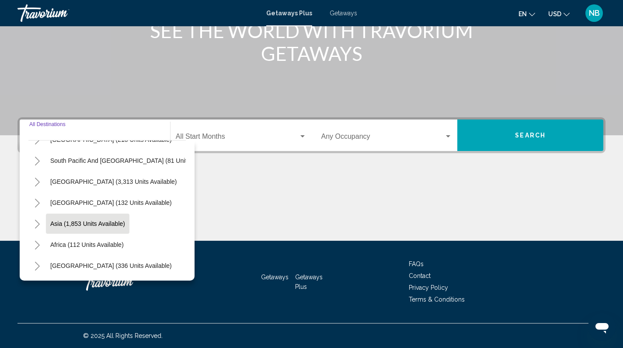 This screenshot has width=623, height=348. What do you see at coordinates (37, 181) in the screenshot?
I see `button: Toggle South America (3,313 units available)` at bounding box center [37, 181].